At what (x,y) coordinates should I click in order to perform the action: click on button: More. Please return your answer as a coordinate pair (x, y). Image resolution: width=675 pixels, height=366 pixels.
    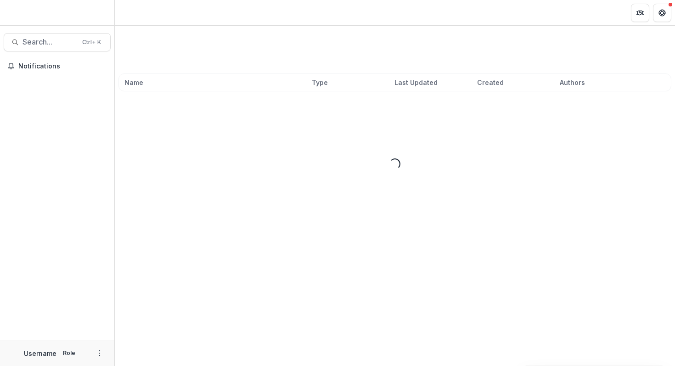
    Looking at the image, I should click on (100, 353).